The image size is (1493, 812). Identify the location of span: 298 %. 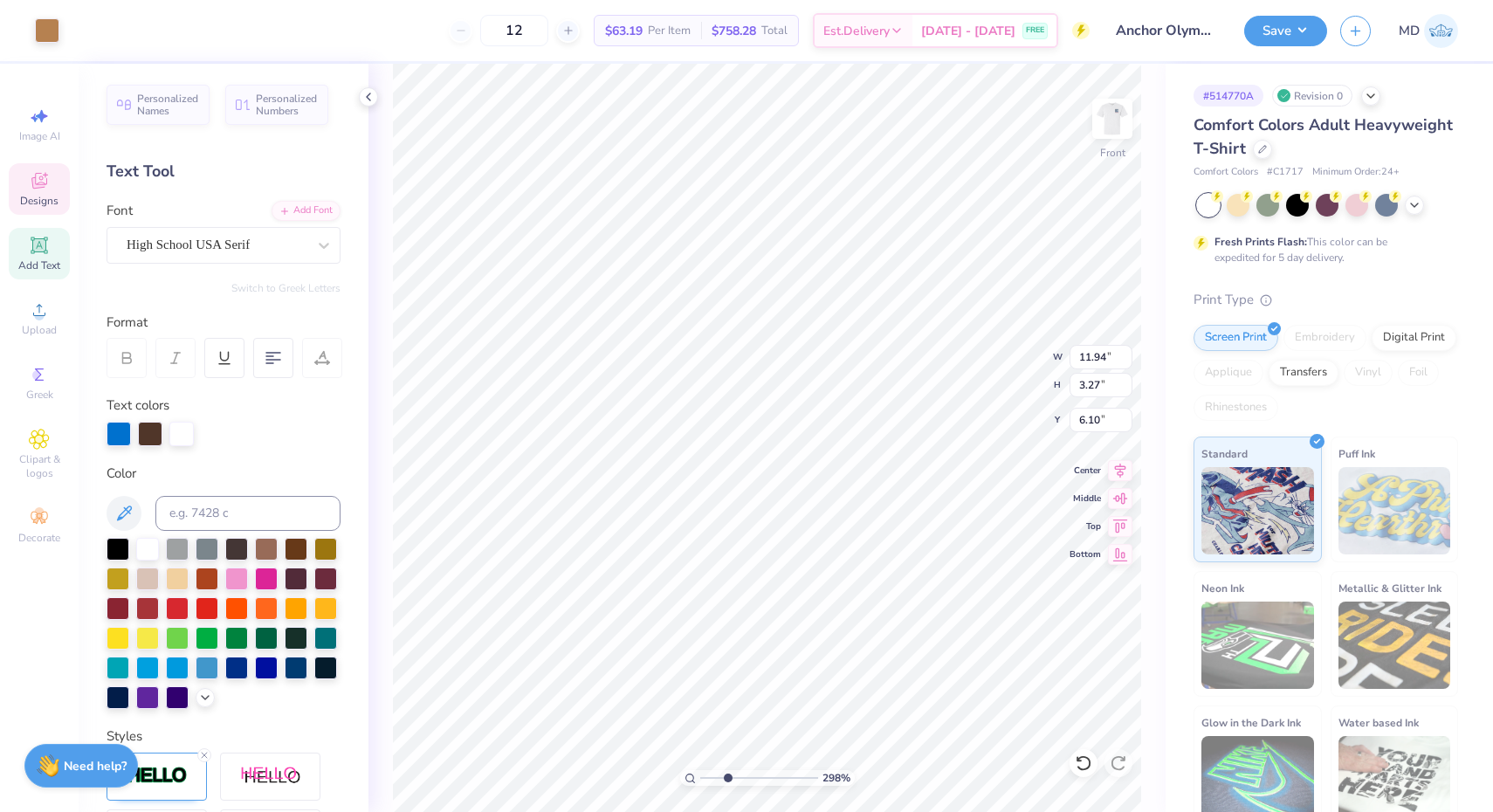
(837, 778).